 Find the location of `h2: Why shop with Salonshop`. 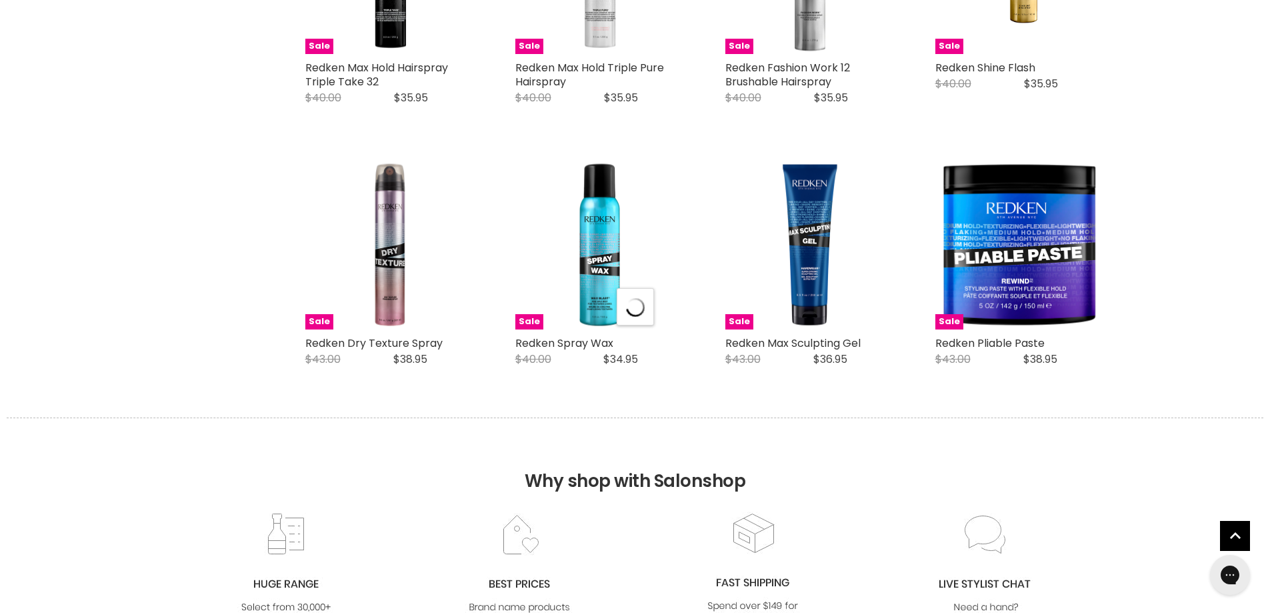

h2: Why shop with Salonshop is located at coordinates (635, 464).